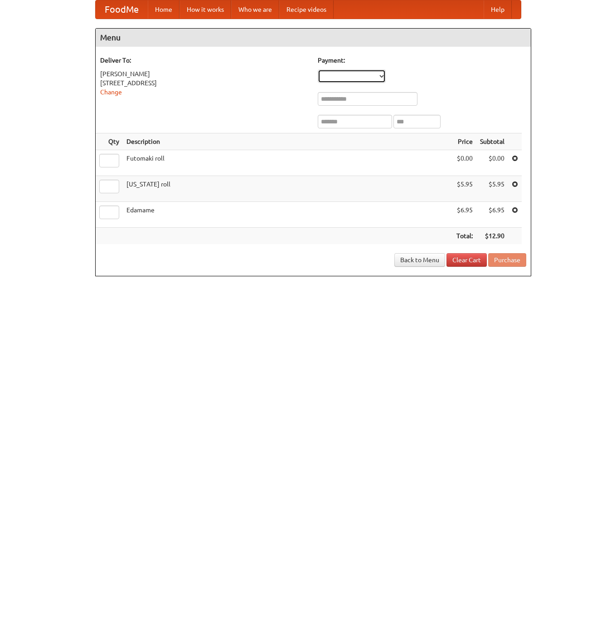  Describe the element at coordinates (164, 10) in the screenshot. I see `a: Home` at that location.